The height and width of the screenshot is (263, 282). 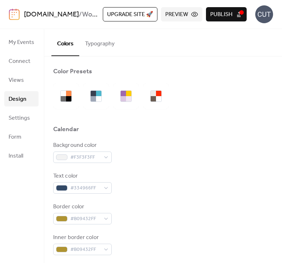 What do you see at coordinates (21, 99) in the screenshot?
I see `a: Design` at bounding box center [21, 99].